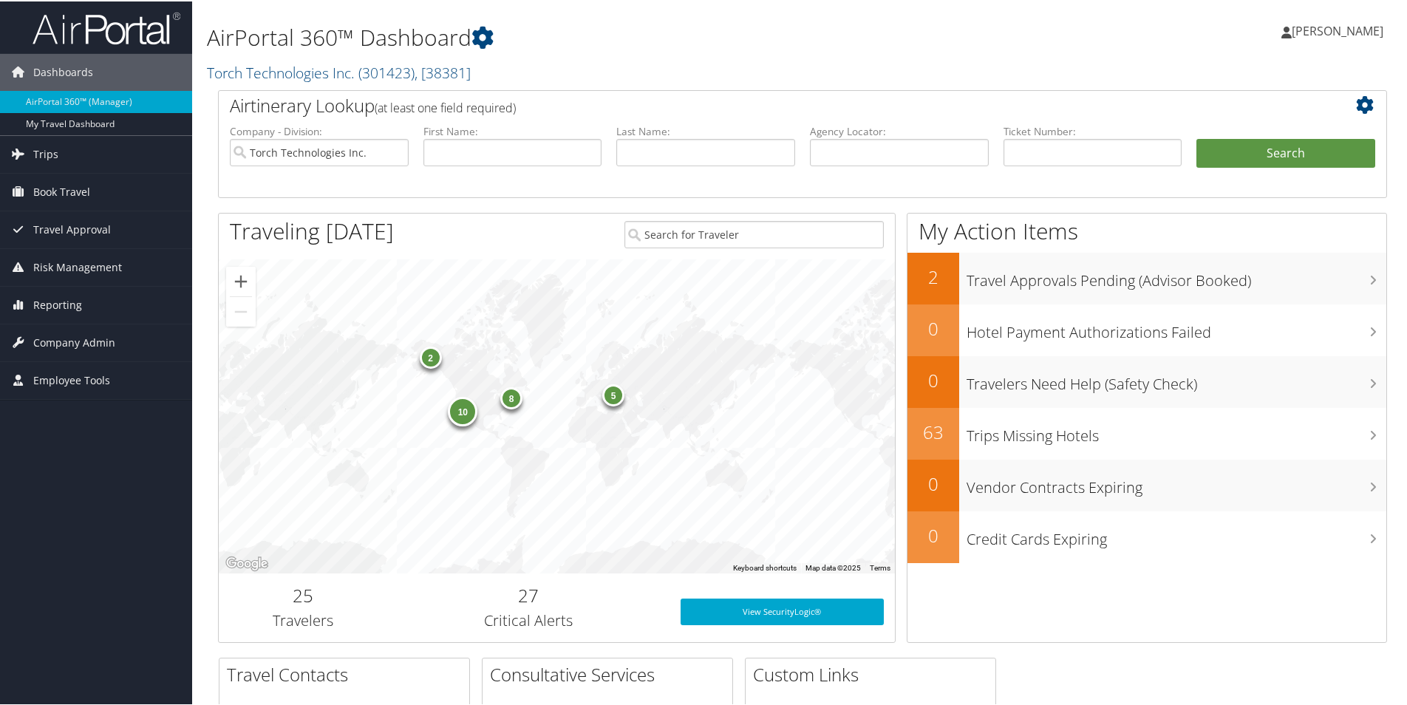  Describe the element at coordinates (782, 610) in the screenshot. I see `a: View SecurityLogic®` at that location.